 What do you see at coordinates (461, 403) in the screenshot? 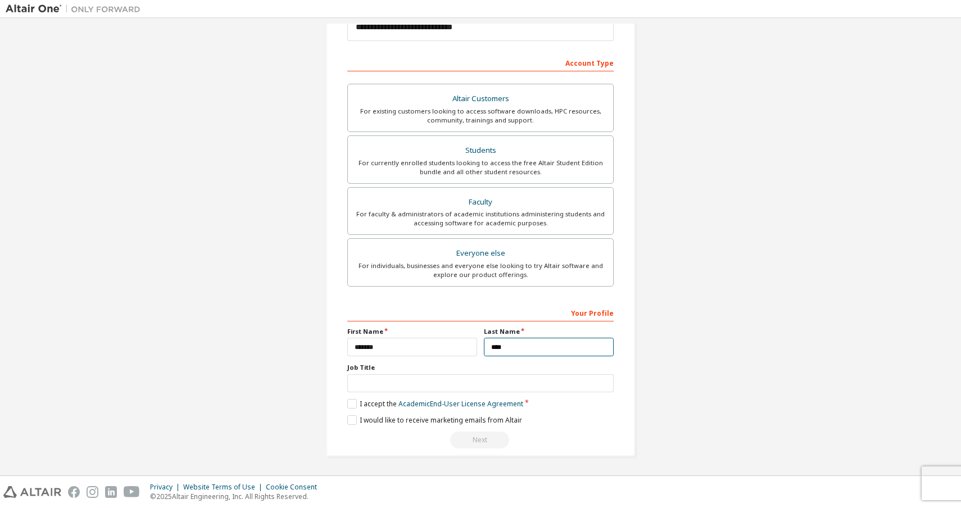
I see `a: Academic End-User License Agreement` at bounding box center [461, 403].